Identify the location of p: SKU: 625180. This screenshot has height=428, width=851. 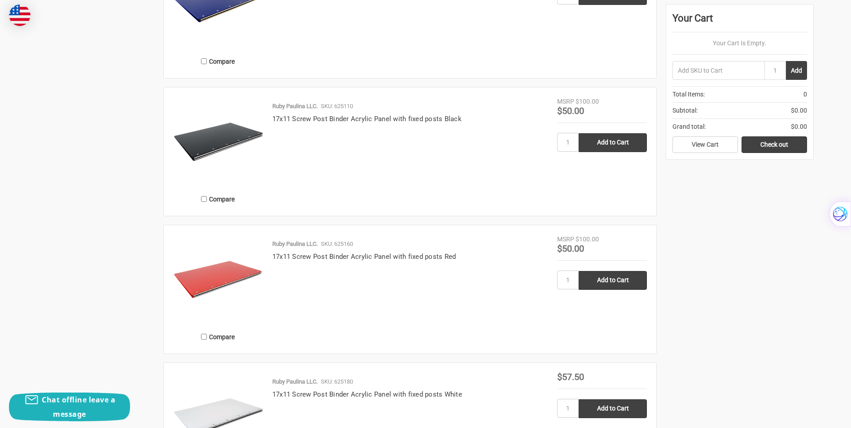
(337, 382).